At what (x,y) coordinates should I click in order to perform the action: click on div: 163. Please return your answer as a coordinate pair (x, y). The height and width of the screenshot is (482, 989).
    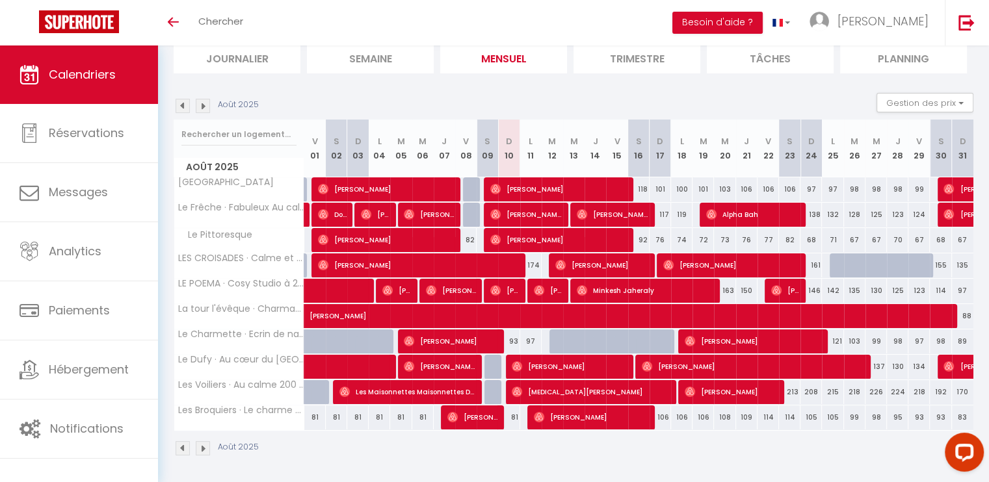
    Looking at the image, I should click on (724, 291).